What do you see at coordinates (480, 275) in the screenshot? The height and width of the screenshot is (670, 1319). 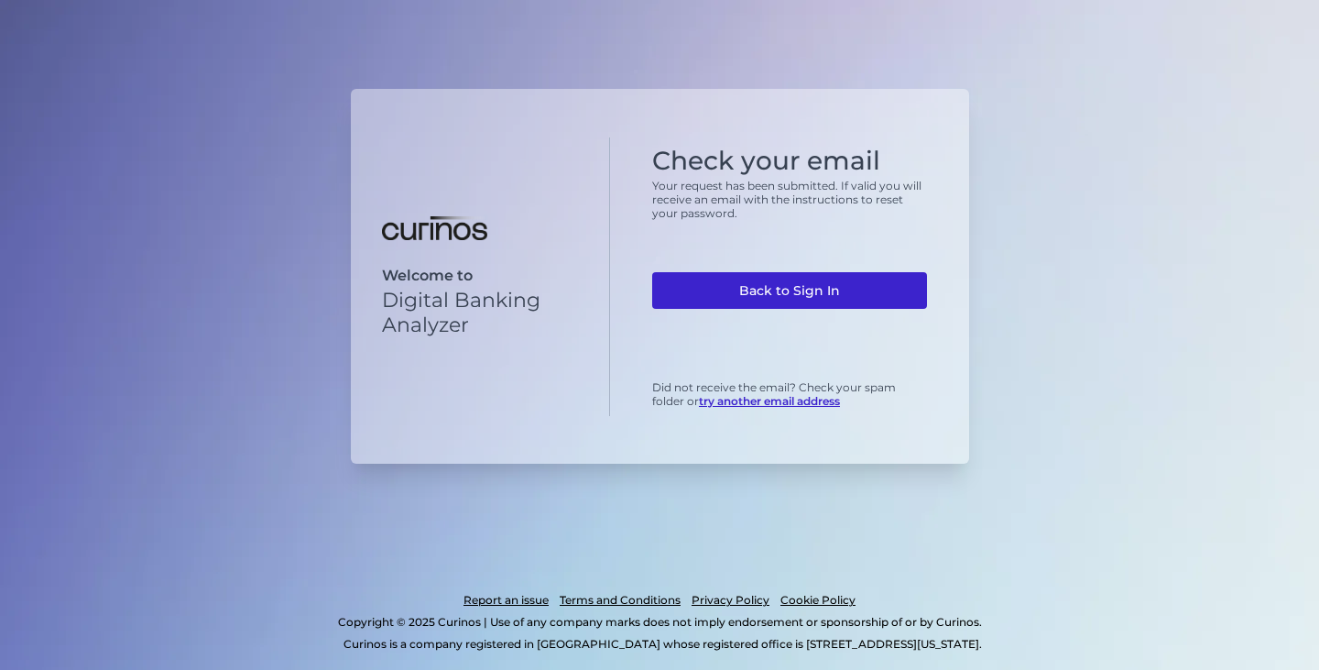 I see `p: Welcome to` at bounding box center [480, 275].